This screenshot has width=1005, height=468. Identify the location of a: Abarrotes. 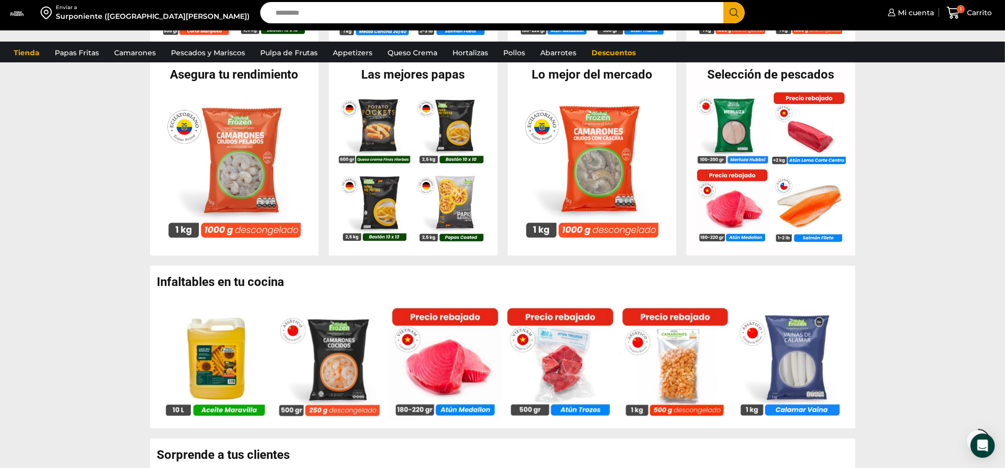
(558, 53).